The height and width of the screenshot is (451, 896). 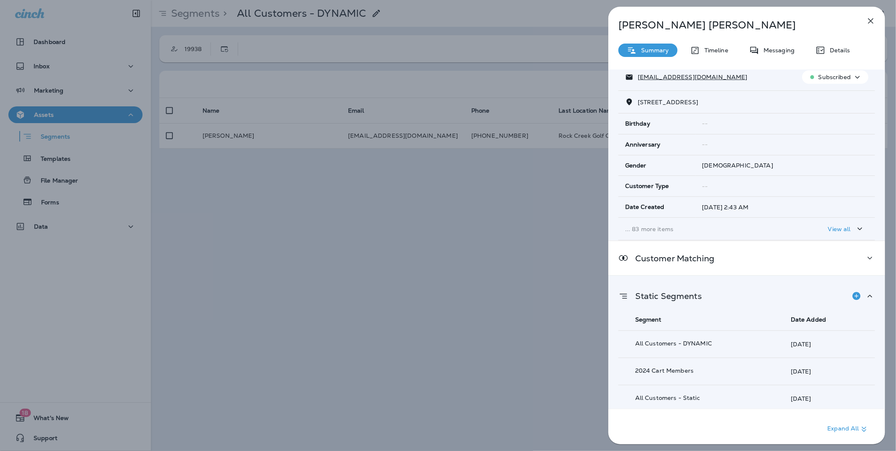 I want to click on span: Segment, so click(x=648, y=320).